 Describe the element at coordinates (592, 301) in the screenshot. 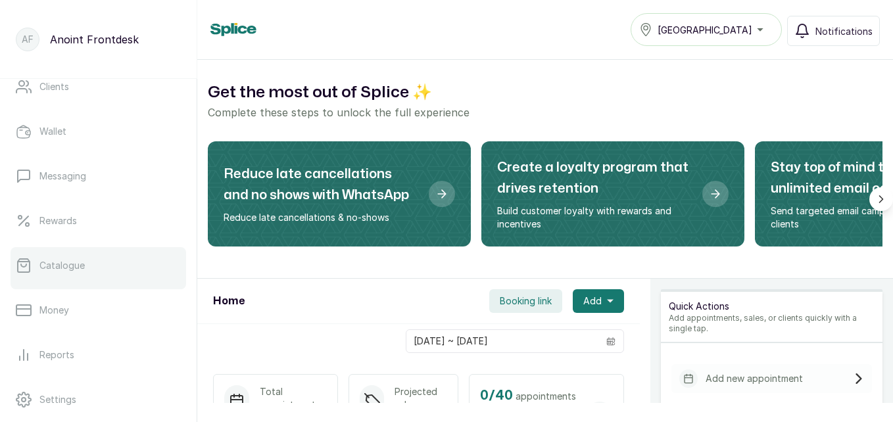

I see `span: Add` at that location.